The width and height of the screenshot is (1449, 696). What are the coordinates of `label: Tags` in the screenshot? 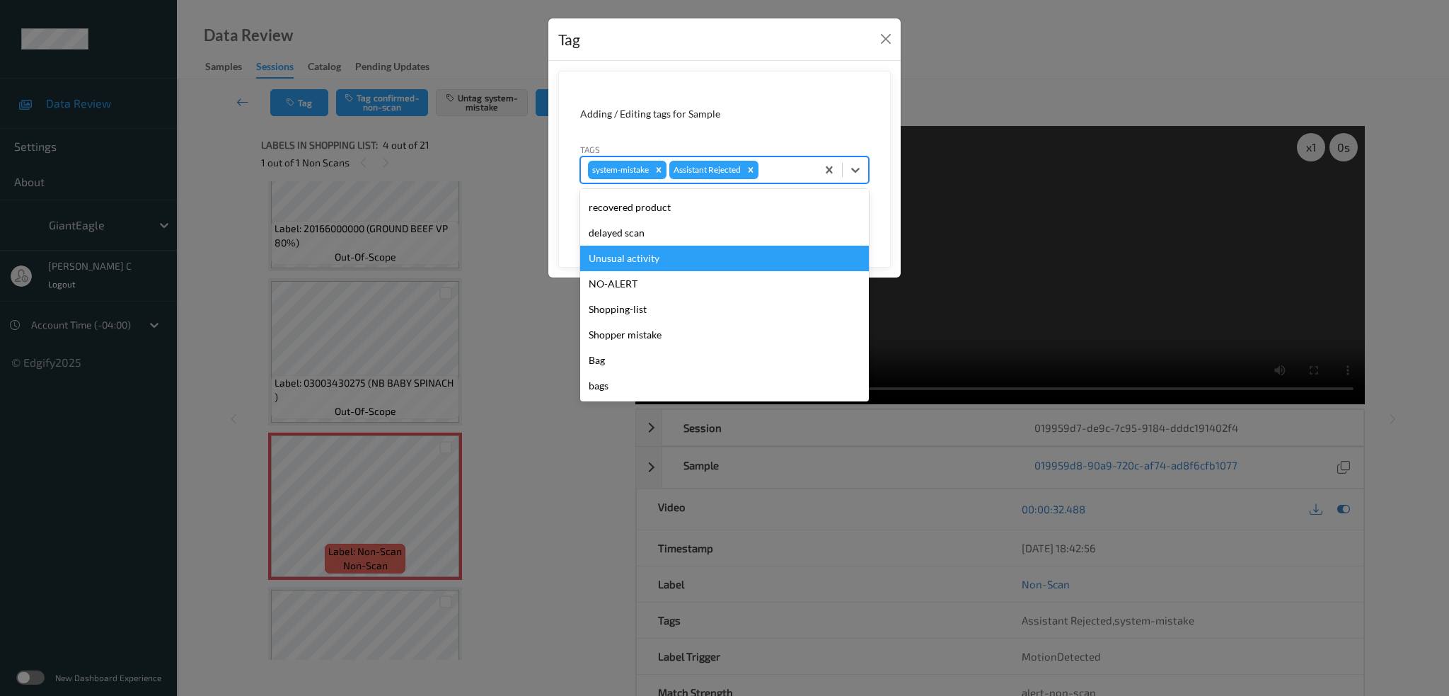 It's located at (590, 149).